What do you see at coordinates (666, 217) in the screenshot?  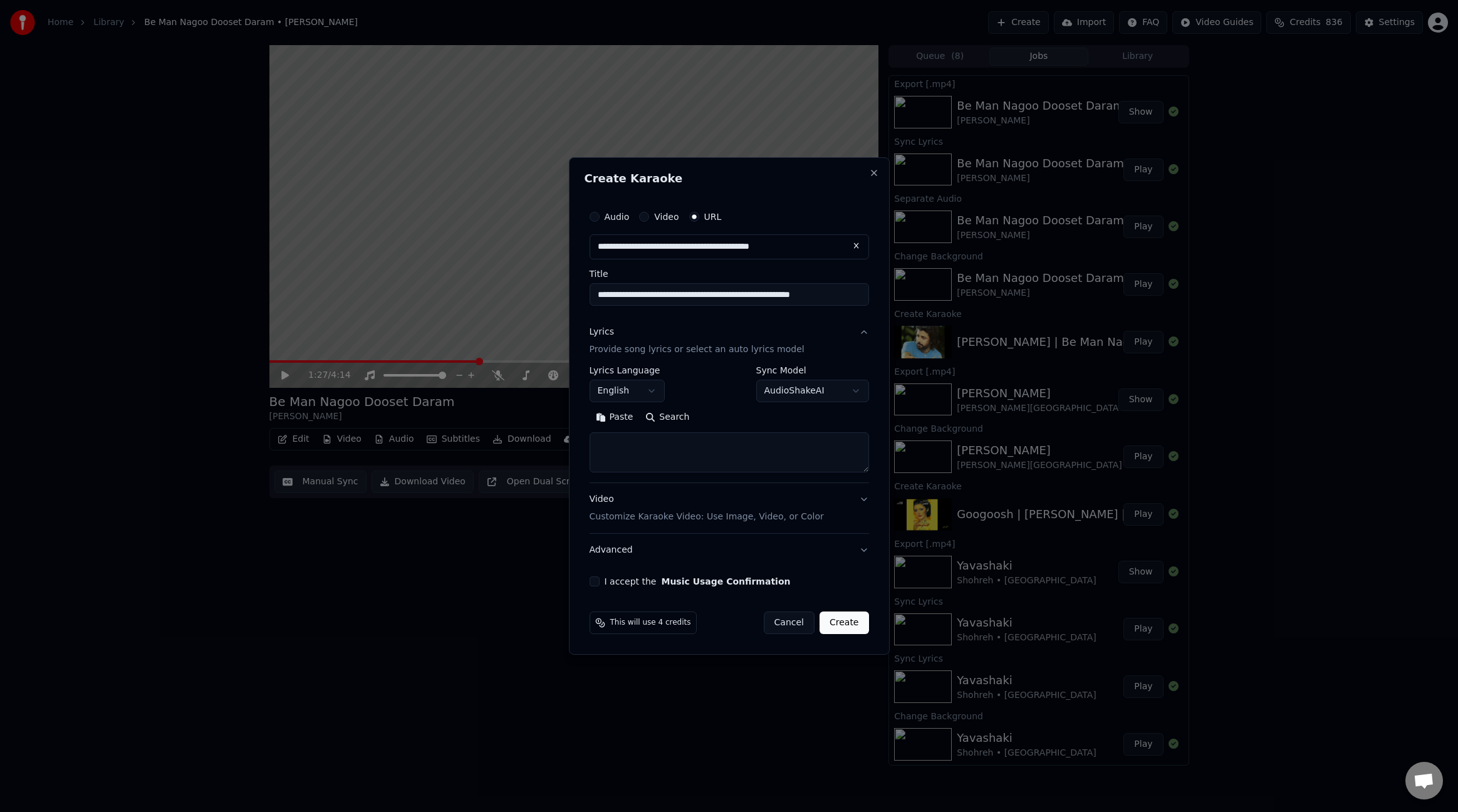 I see `label: Video` at bounding box center [666, 217].